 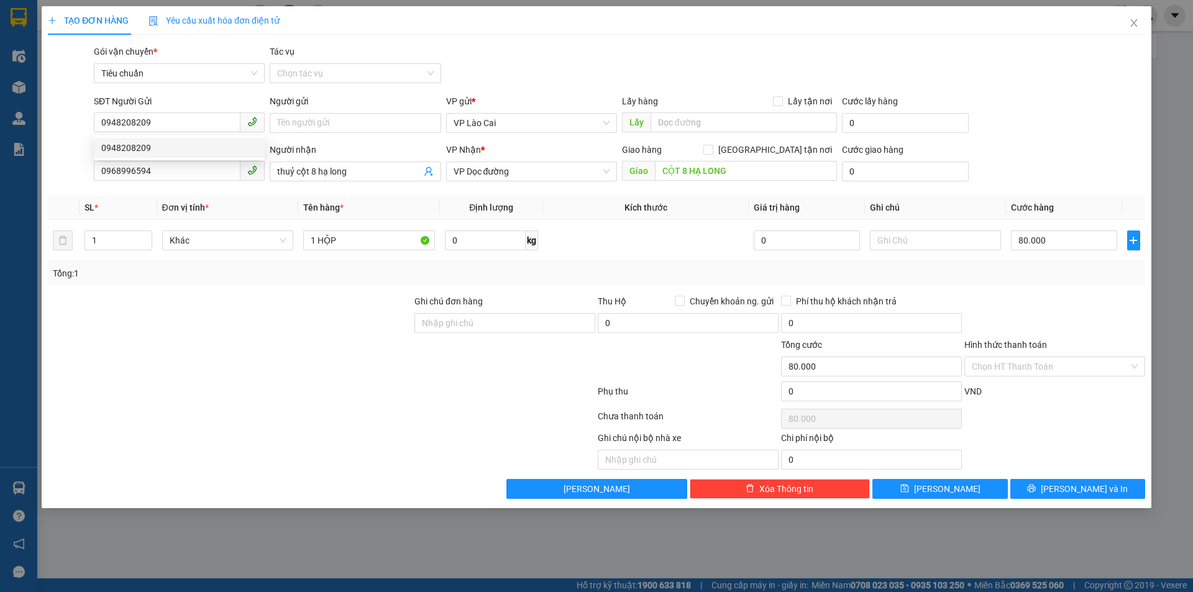 What do you see at coordinates (532, 241) in the screenshot?
I see `span: kg` at bounding box center [532, 241].